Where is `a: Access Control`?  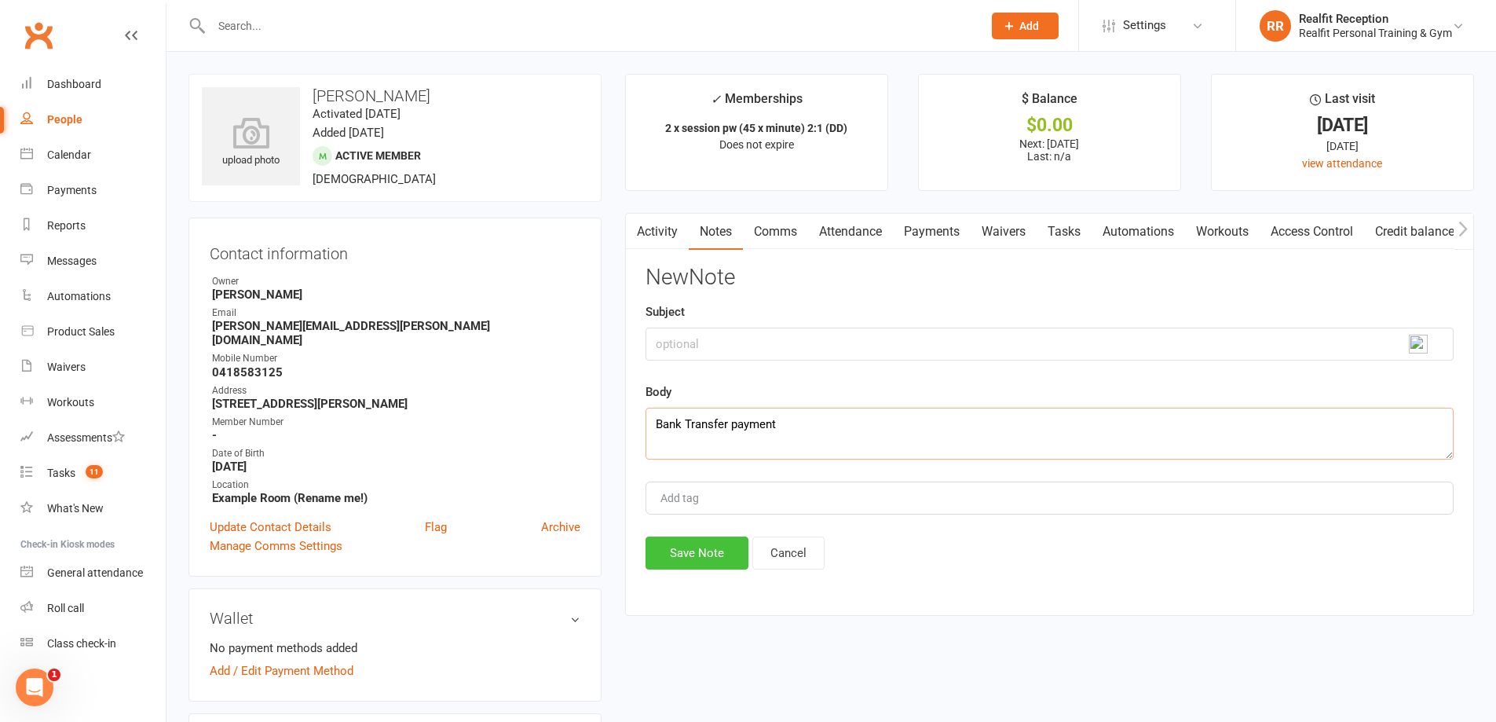
a: Access Control is located at coordinates (1312, 232).